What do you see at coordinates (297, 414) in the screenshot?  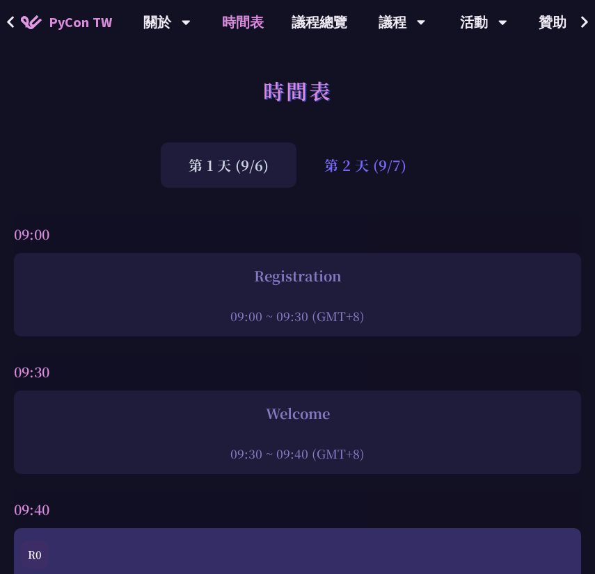 I see `div: Welcome` at bounding box center [297, 414].